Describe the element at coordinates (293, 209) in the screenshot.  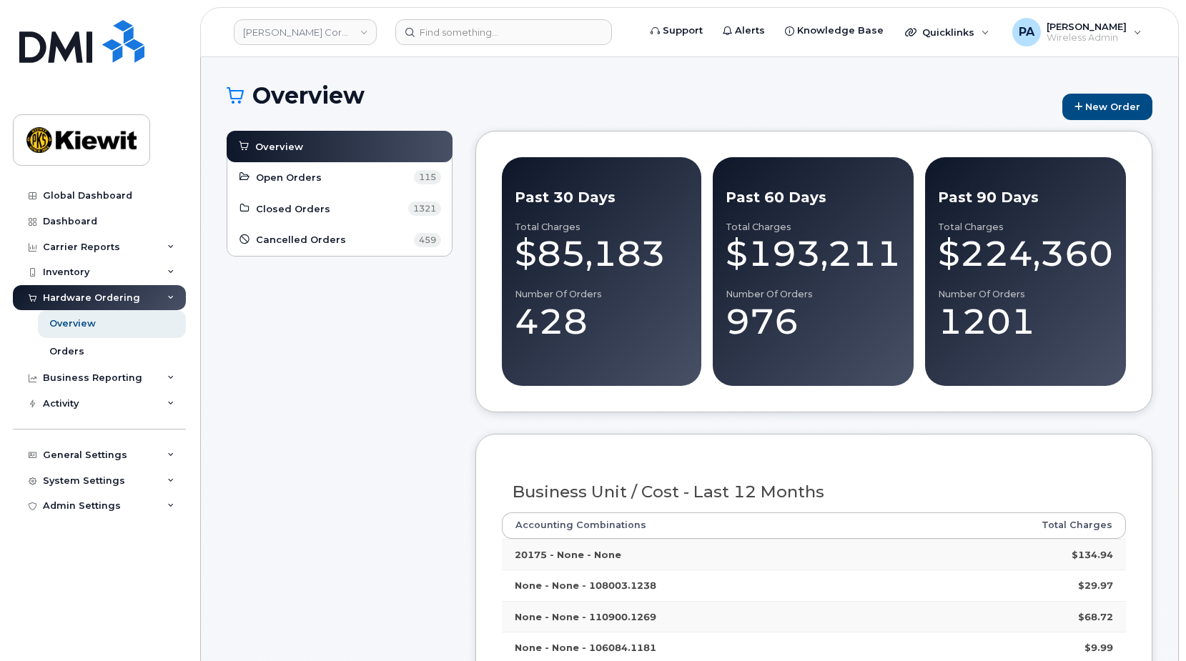
I see `span: Closed Orders` at that location.